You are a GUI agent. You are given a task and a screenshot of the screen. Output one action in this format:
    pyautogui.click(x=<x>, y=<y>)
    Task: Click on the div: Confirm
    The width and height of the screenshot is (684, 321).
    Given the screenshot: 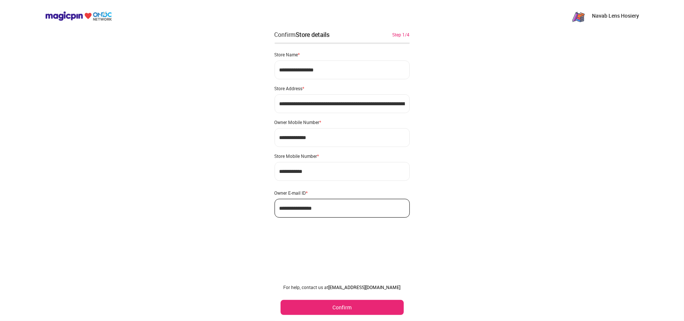 What is the action you would take?
    pyautogui.click(x=302, y=35)
    